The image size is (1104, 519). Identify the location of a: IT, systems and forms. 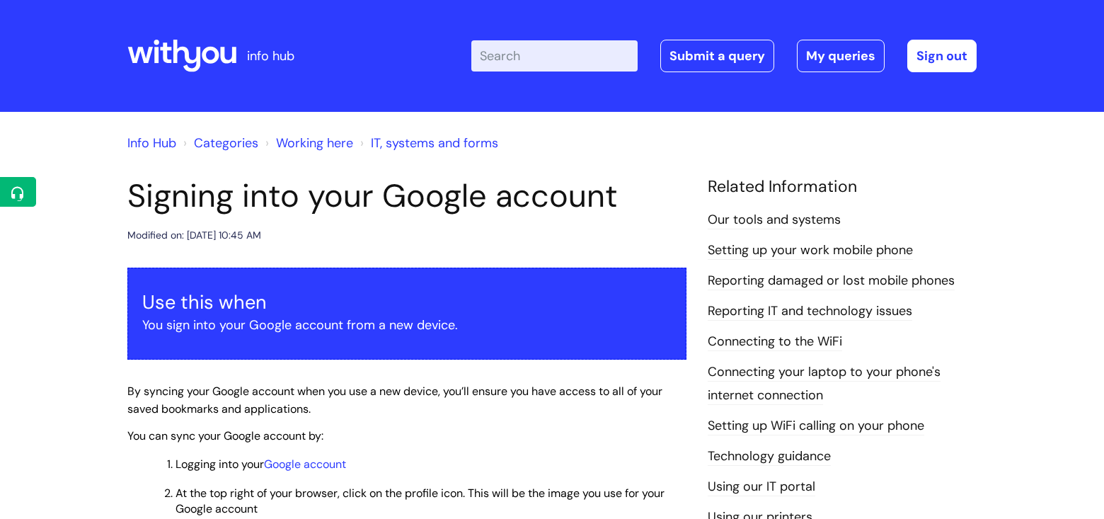
(435, 143).